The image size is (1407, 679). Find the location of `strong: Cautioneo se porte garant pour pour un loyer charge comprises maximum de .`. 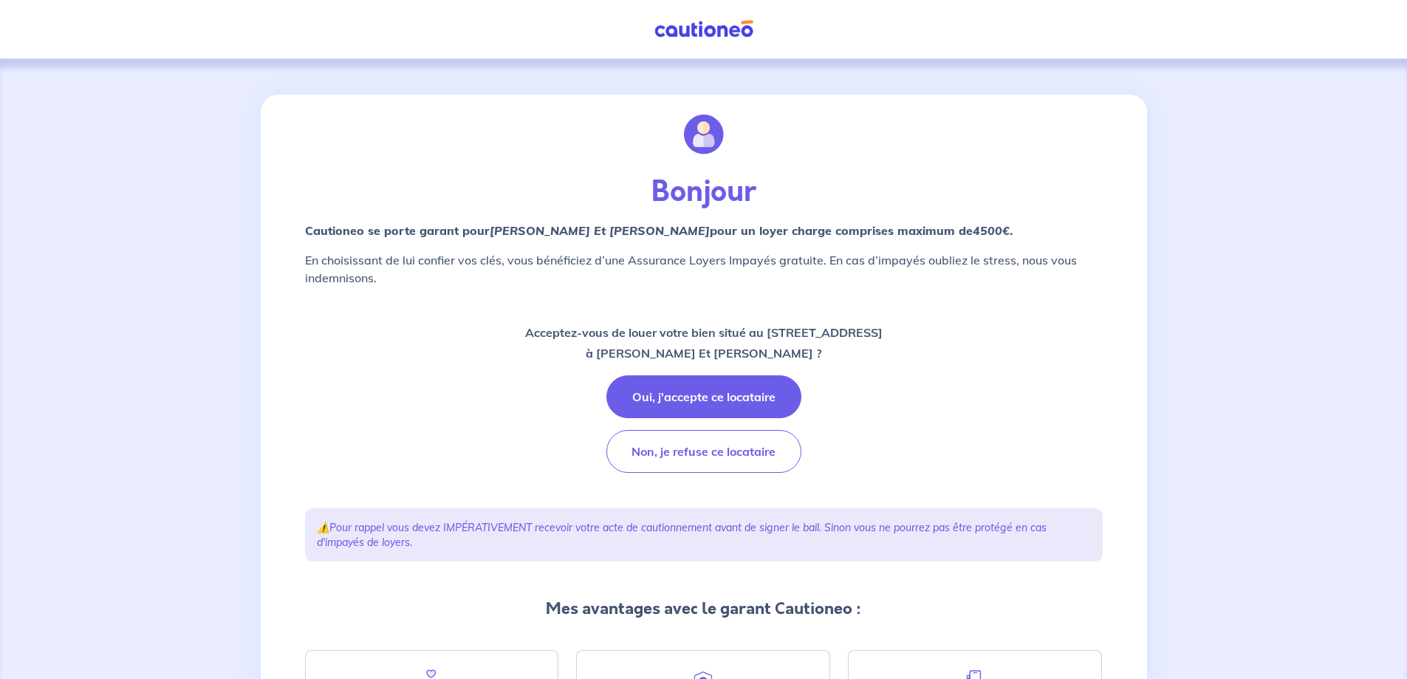

strong: Cautioneo se porte garant pour pour un loyer charge comprises maximum de . is located at coordinates (659, 230).